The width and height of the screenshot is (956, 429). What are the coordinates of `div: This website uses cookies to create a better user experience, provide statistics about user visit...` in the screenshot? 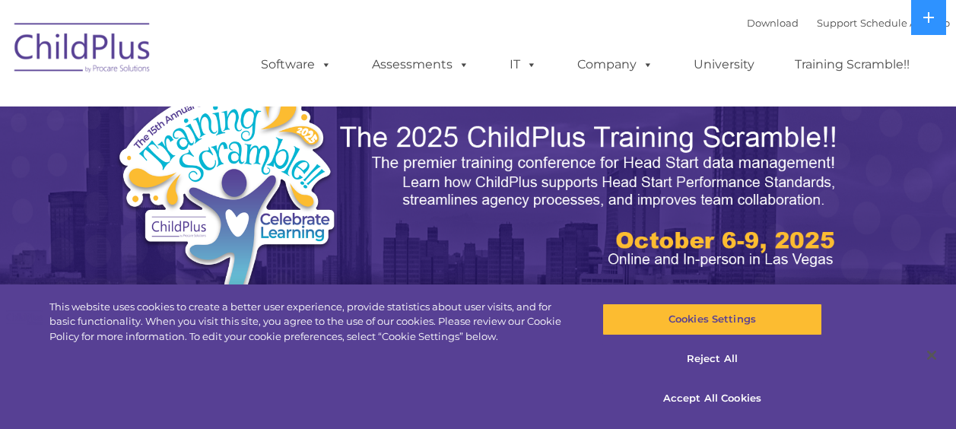 It's located at (311, 322).